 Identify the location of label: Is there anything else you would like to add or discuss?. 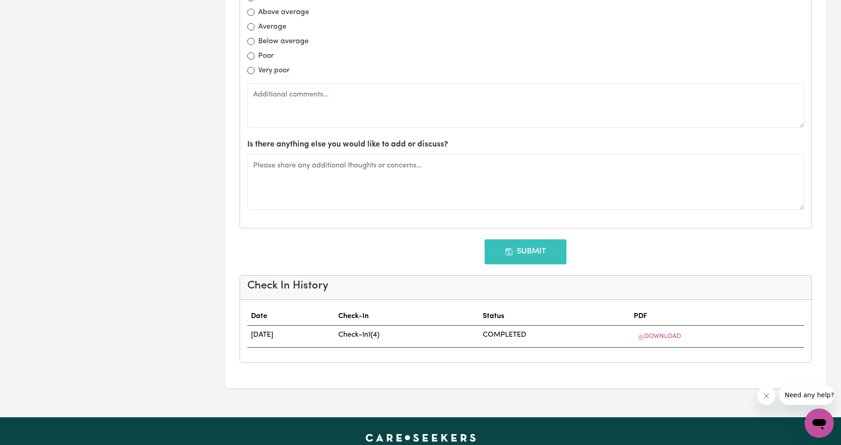
(348, 145).